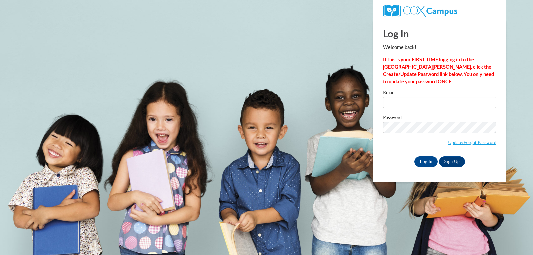 This screenshot has height=255, width=533. I want to click on h1: Log In, so click(440, 33).